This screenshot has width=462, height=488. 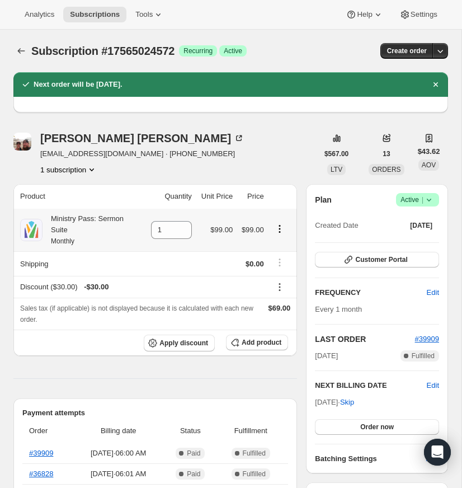 What do you see at coordinates (336, 170) in the screenshot?
I see `span: LTV` at bounding box center [336, 170].